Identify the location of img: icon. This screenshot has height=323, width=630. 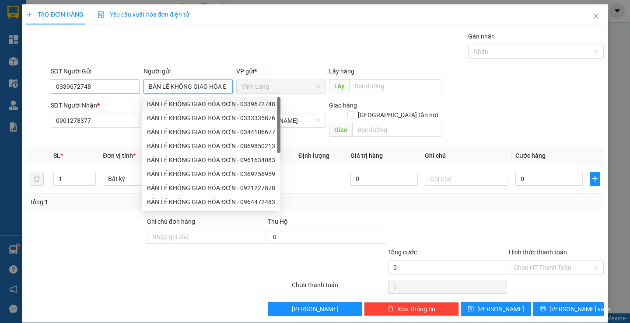
(101, 15).